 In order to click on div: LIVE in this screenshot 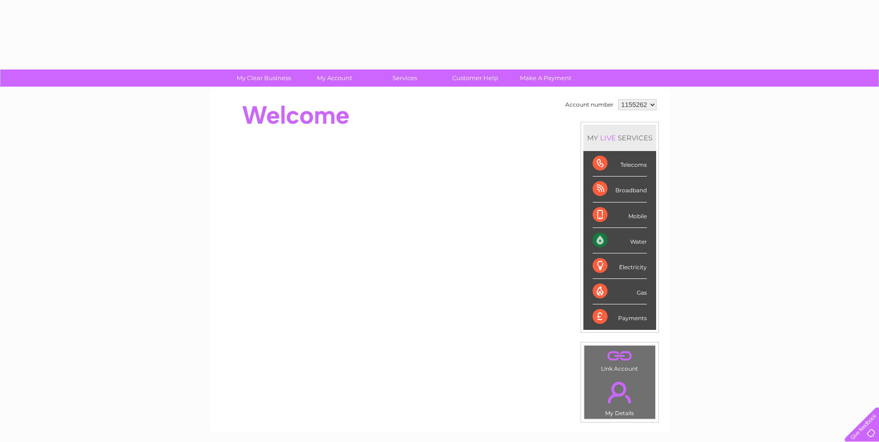, I will do `click(608, 138)`.